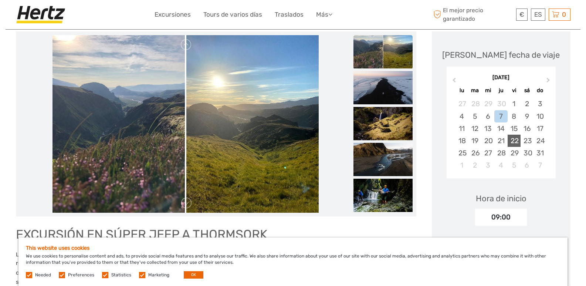  Describe the element at coordinates (501, 128) in the screenshot. I see `div: Choose jueves, 14 de mayo de 2026` at that location.